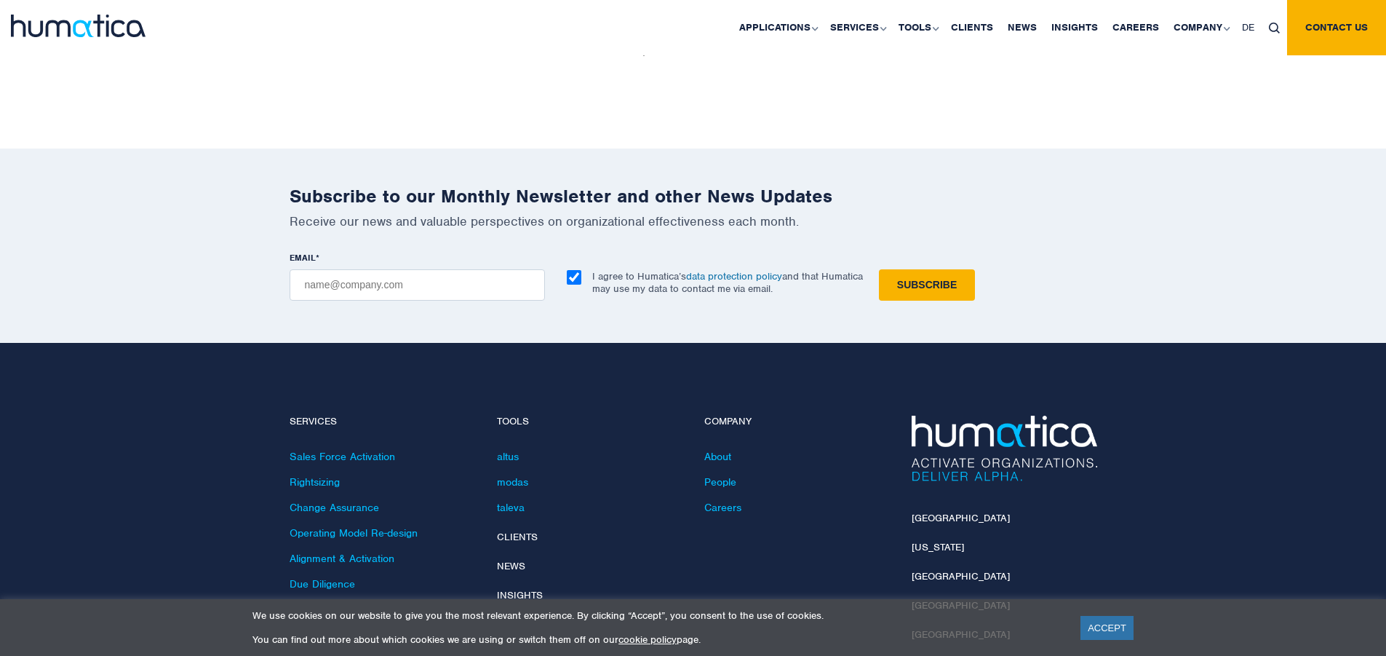  Describe the element at coordinates (648, 639) in the screenshot. I see `a: cookie policy` at that location.